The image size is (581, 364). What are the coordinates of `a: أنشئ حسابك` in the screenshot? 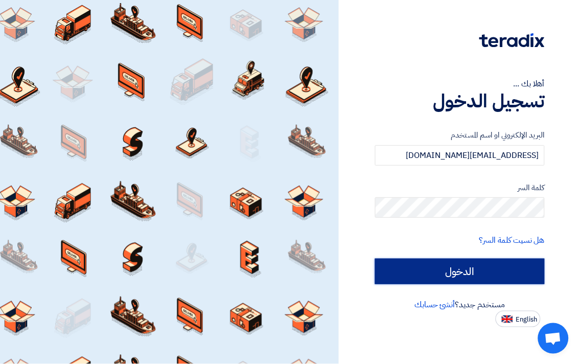 It's located at (434, 304).